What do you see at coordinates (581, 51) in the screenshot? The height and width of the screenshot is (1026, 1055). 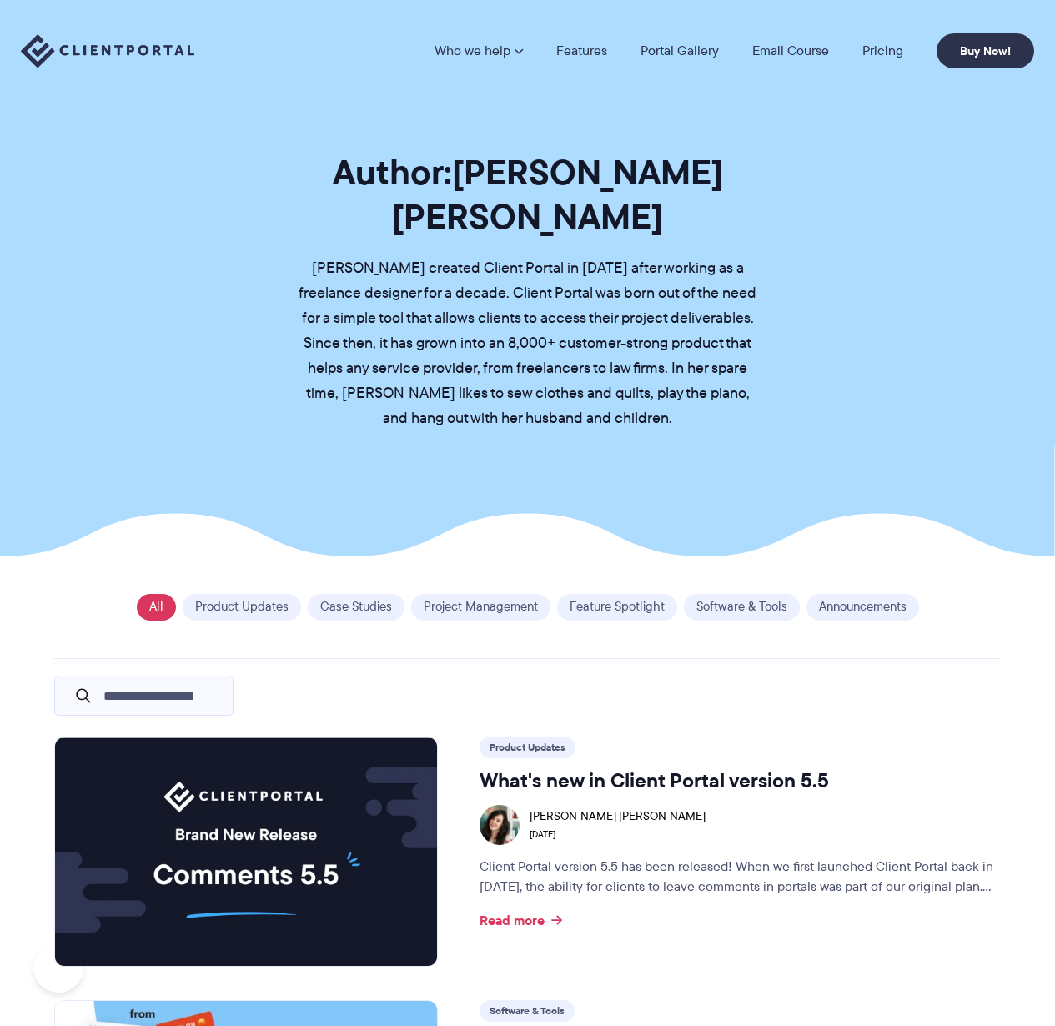 I see `a: Features` at bounding box center [581, 51].